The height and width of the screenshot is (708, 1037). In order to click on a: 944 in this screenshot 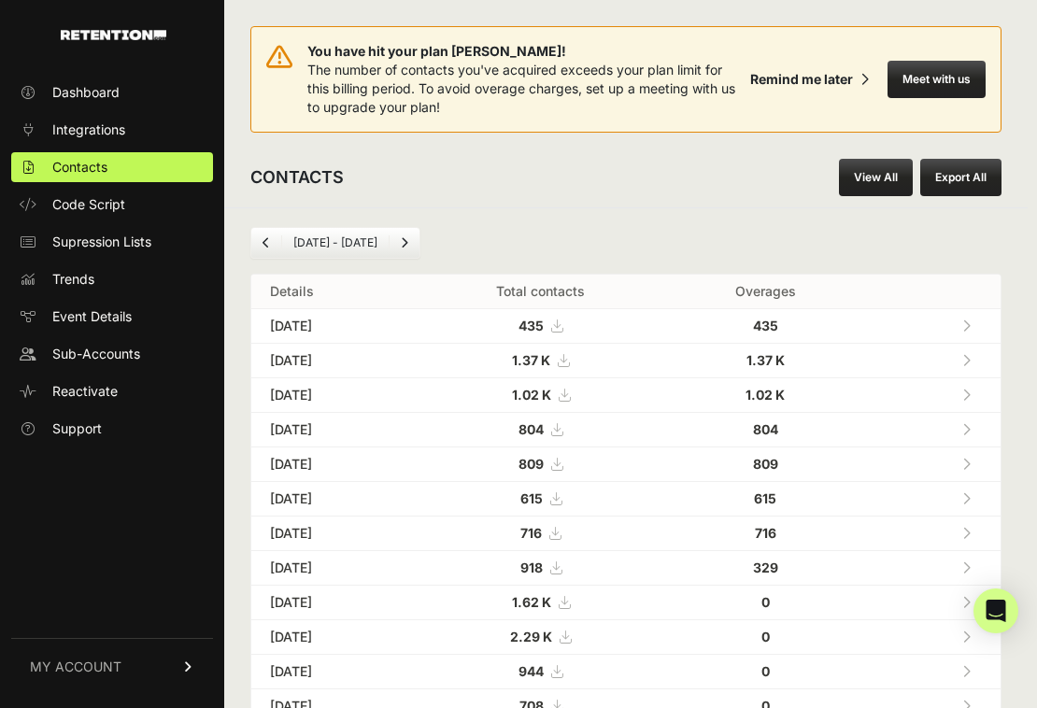, I will do `click(540, 671)`.